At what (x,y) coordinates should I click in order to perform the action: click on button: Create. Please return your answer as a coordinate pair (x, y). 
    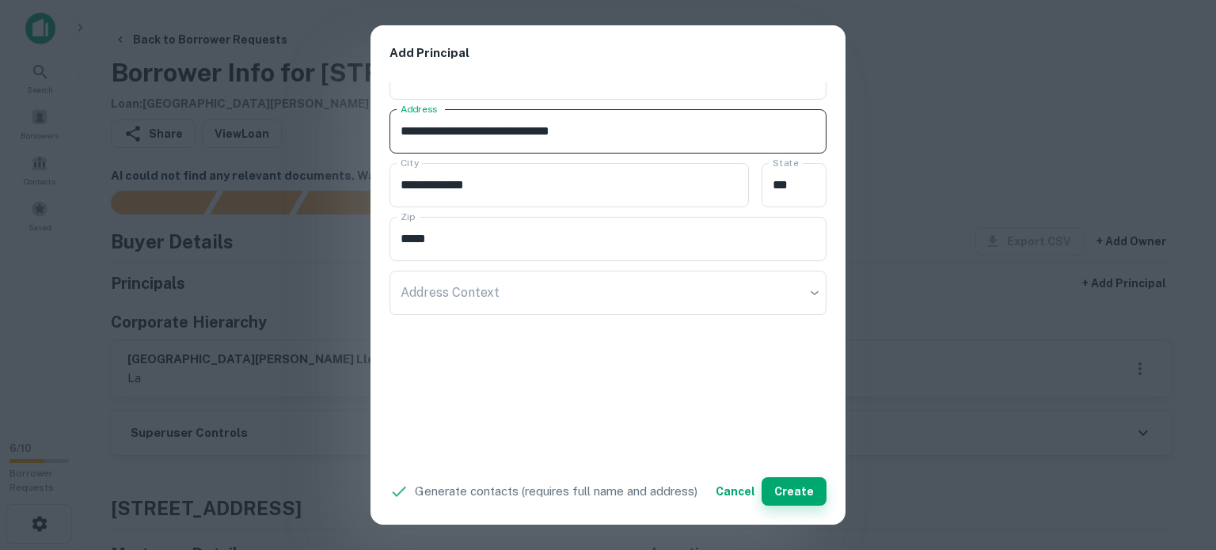
    Looking at the image, I should click on (794, 492).